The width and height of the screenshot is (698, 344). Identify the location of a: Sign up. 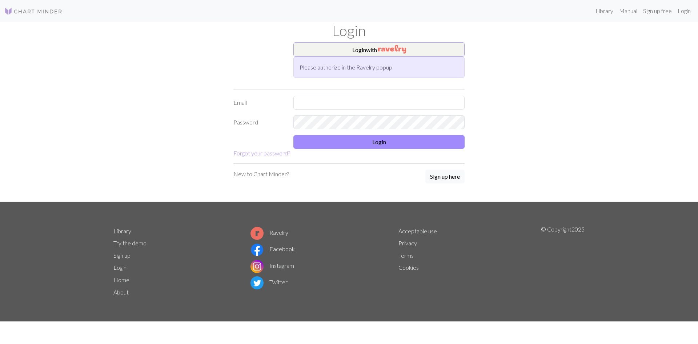
(122, 255).